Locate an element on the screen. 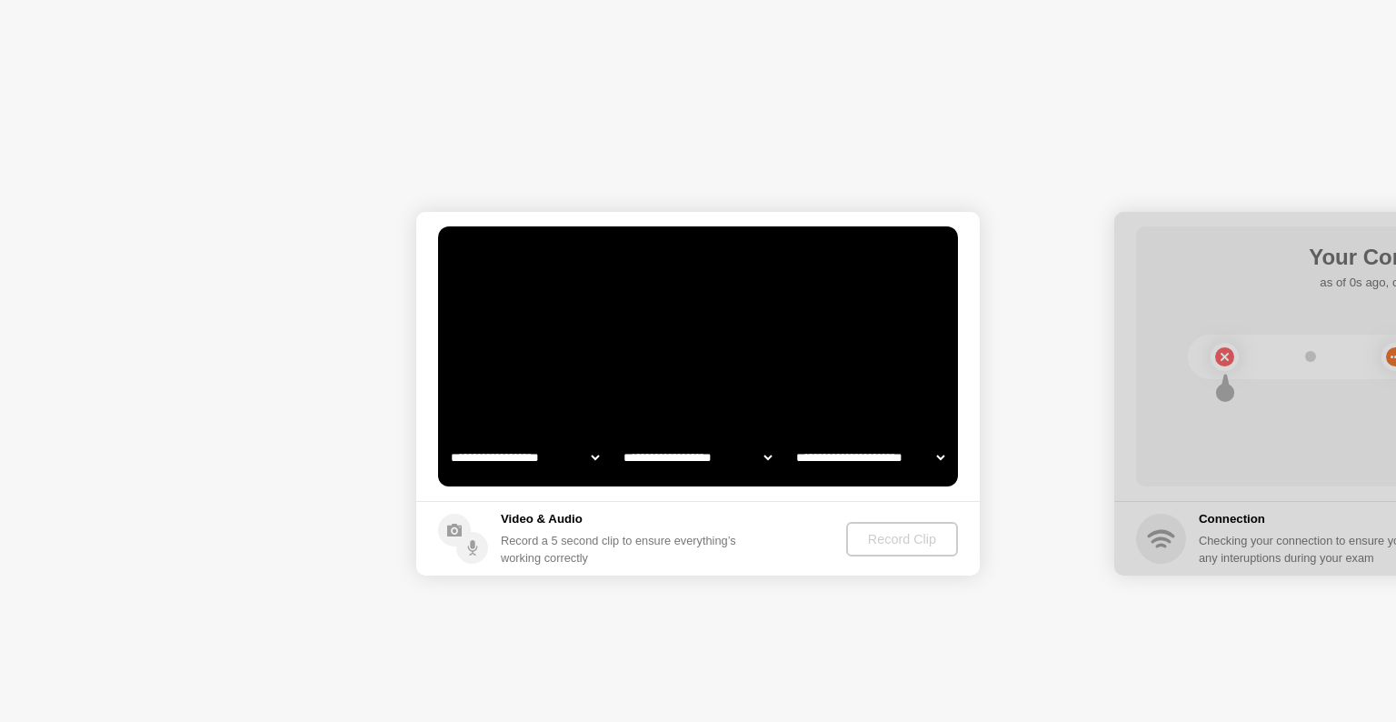 The height and width of the screenshot is (722, 1396). div: Record Clip is located at coordinates (902, 539).